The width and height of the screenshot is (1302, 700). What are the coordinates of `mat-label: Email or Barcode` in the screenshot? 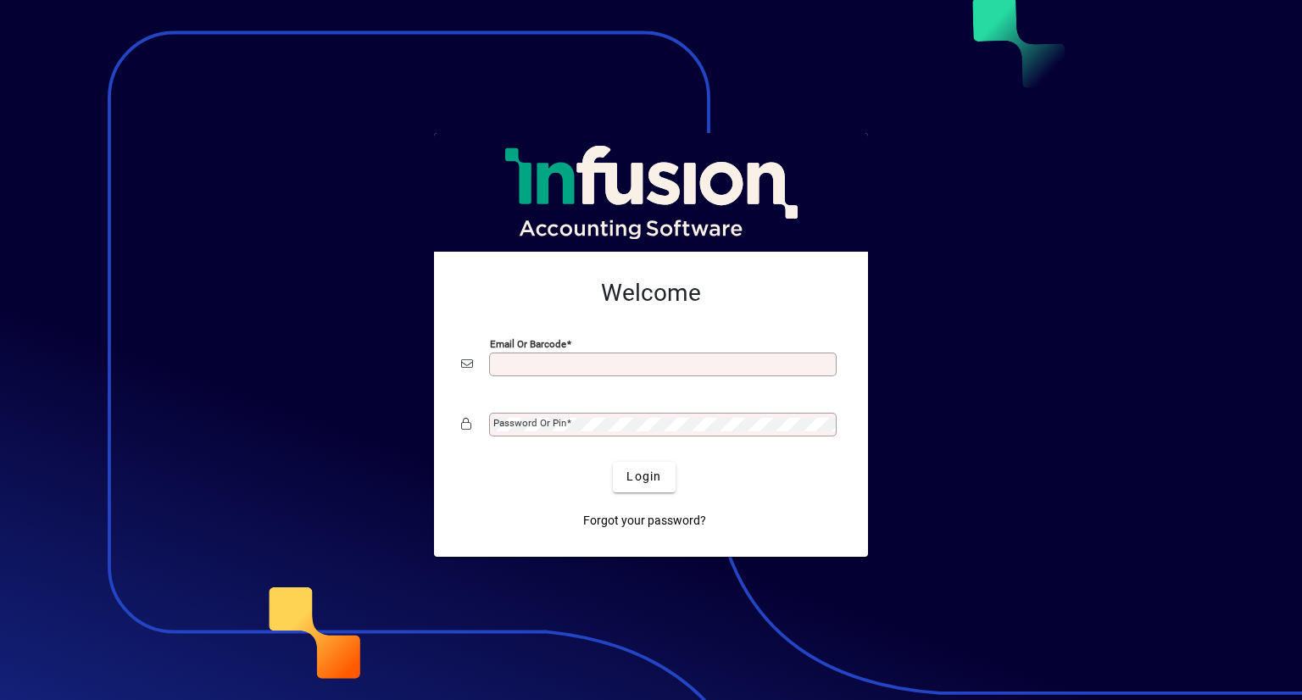 It's located at (528, 343).